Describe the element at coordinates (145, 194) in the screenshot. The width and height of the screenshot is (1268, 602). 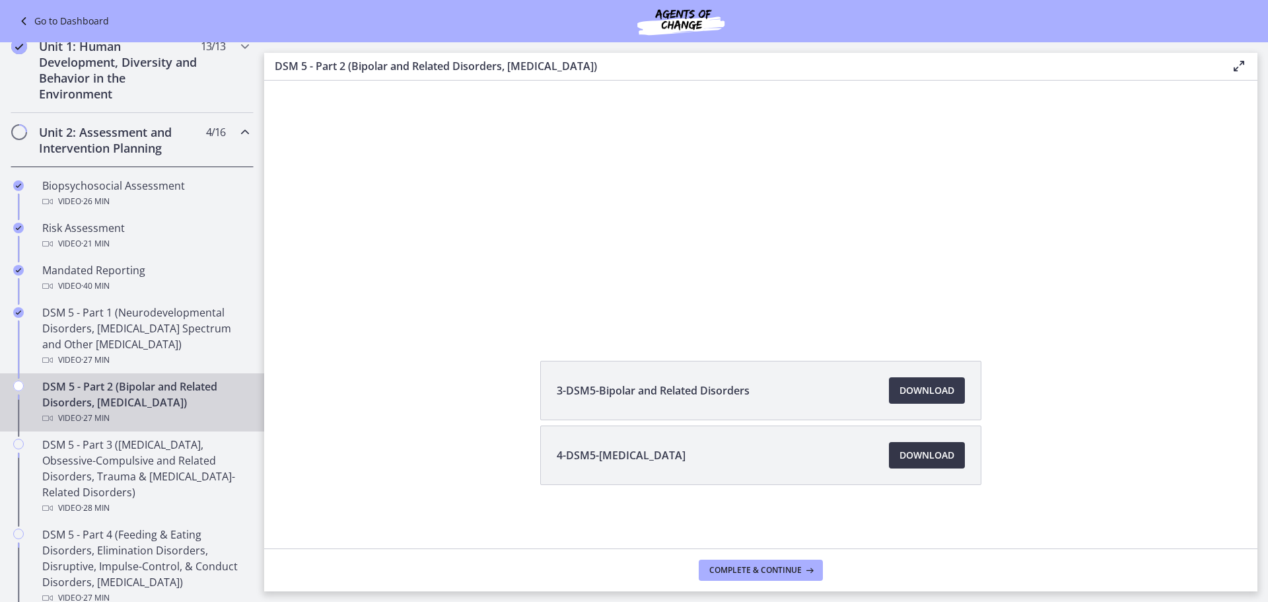
I see `div: Biopsychosocial Assessment` at that location.